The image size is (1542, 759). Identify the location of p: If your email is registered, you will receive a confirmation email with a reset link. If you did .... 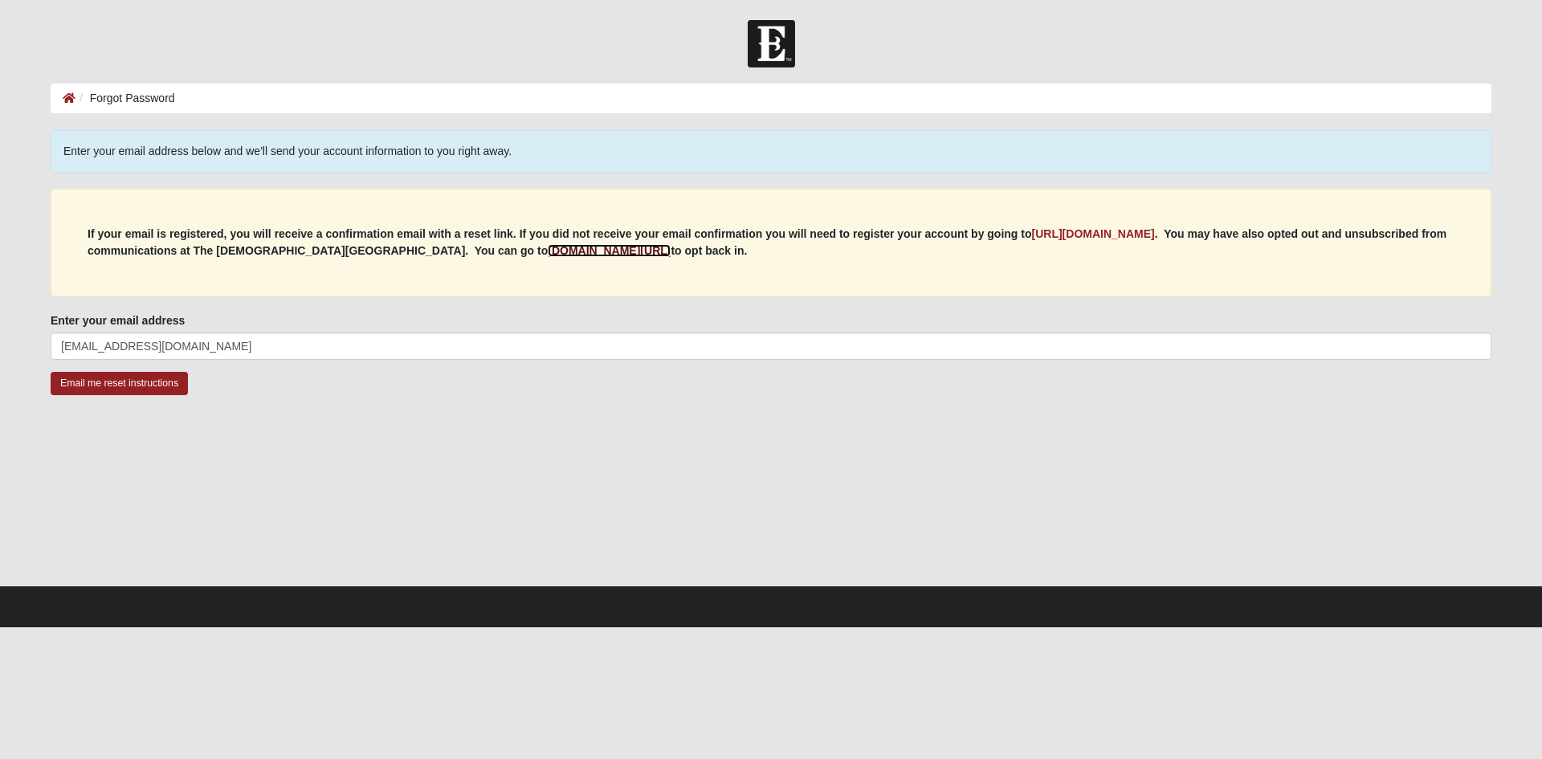
(771, 243).